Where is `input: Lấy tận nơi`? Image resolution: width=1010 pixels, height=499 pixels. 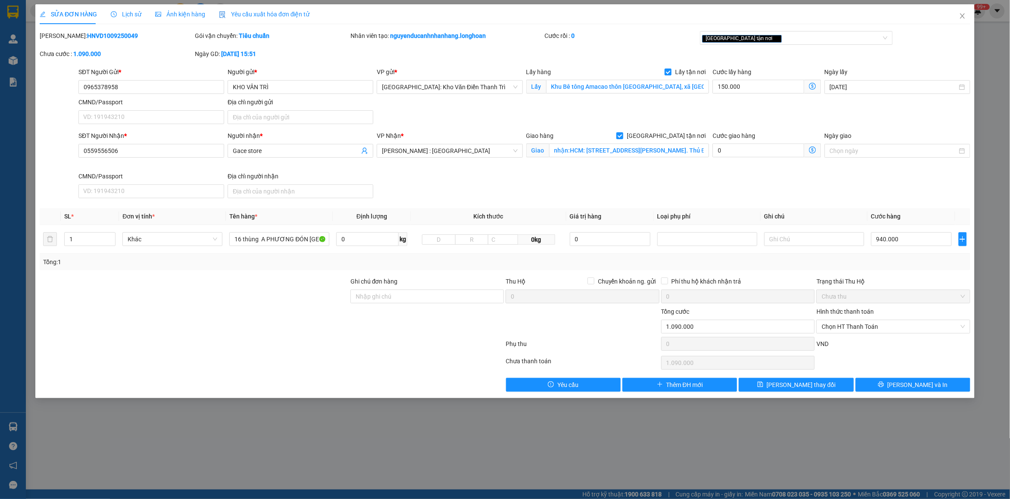
input: Lấy tận nơi is located at coordinates (627, 87).